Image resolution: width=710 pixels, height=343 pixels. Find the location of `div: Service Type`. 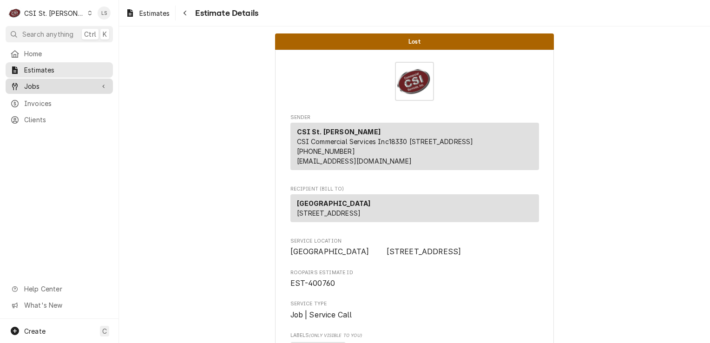

div: Service Type is located at coordinates (415, 310).